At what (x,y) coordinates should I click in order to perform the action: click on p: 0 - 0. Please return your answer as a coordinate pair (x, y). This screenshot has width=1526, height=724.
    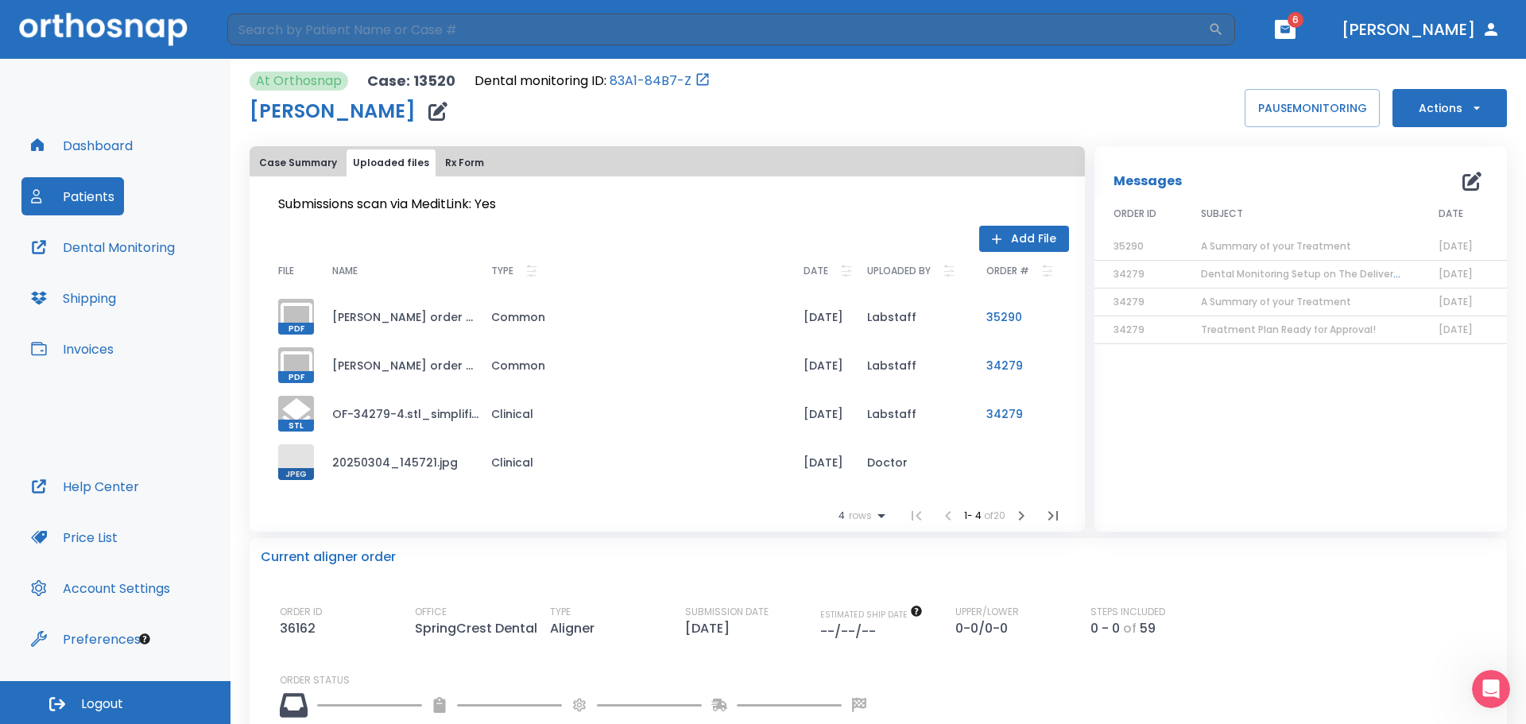
    Looking at the image, I should click on (1105, 629).